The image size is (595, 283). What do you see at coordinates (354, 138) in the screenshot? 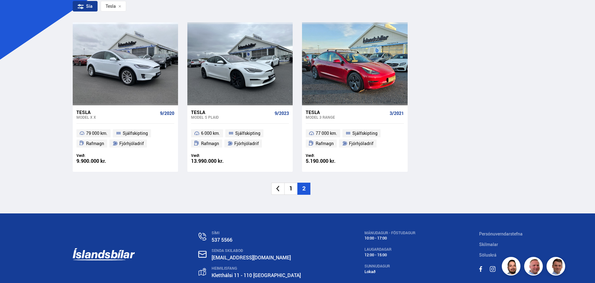
I see `a: Tesla Model 3 RANGE 3/2021 77 000 km. Sjálfskipting Rafmagn Fjórhjóladrif Verð: 5.190.000 kr.` at bounding box center [354, 138].